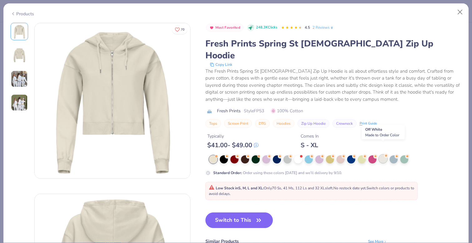 The height and width of the screenshot is (243, 472). Describe the element at coordinates (344, 124) in the screenshot. I see `button: Crewneck` at that location.